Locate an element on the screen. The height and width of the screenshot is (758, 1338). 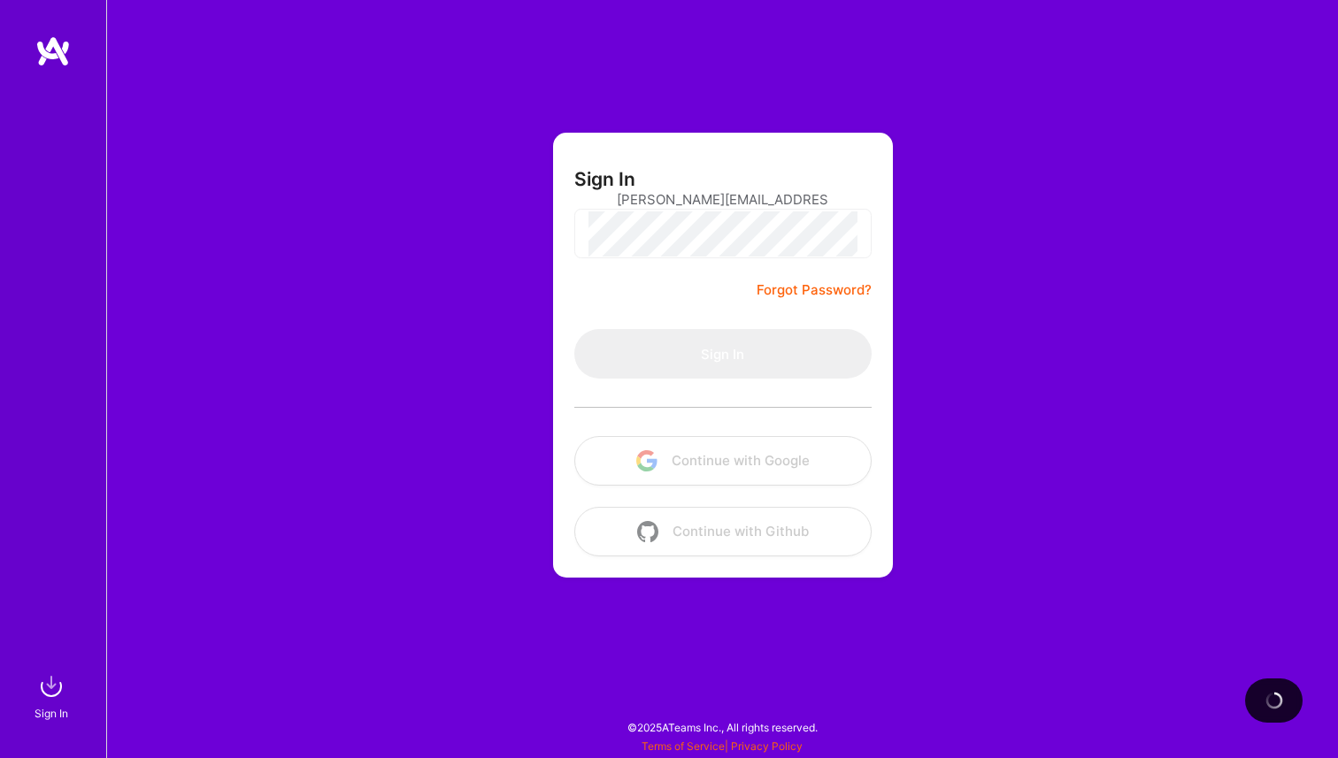
img: sign in is located at coordinates (51, 686).